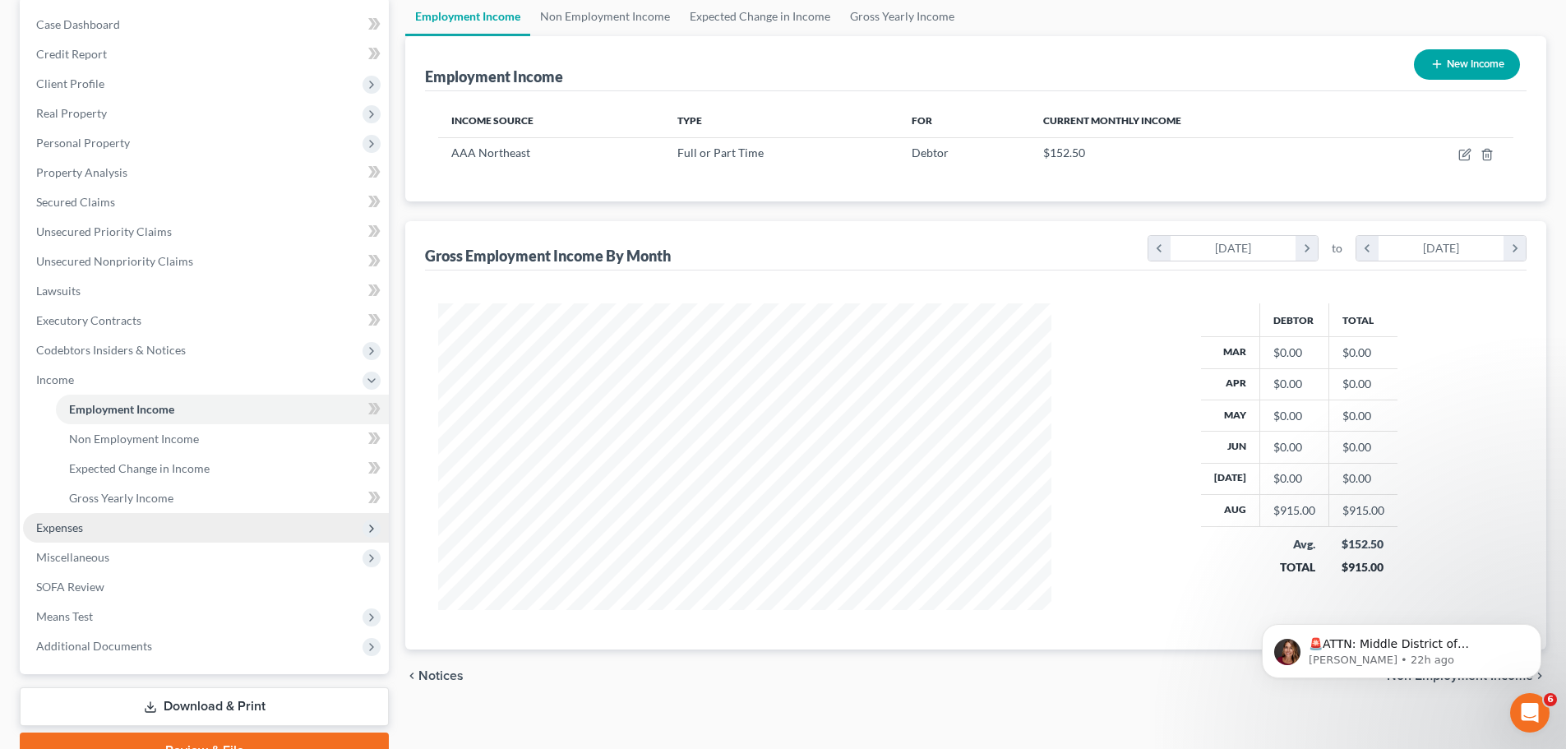 The image size is (1566, 749). I want to click on span: Expected Change in Income, so click(139, 468).